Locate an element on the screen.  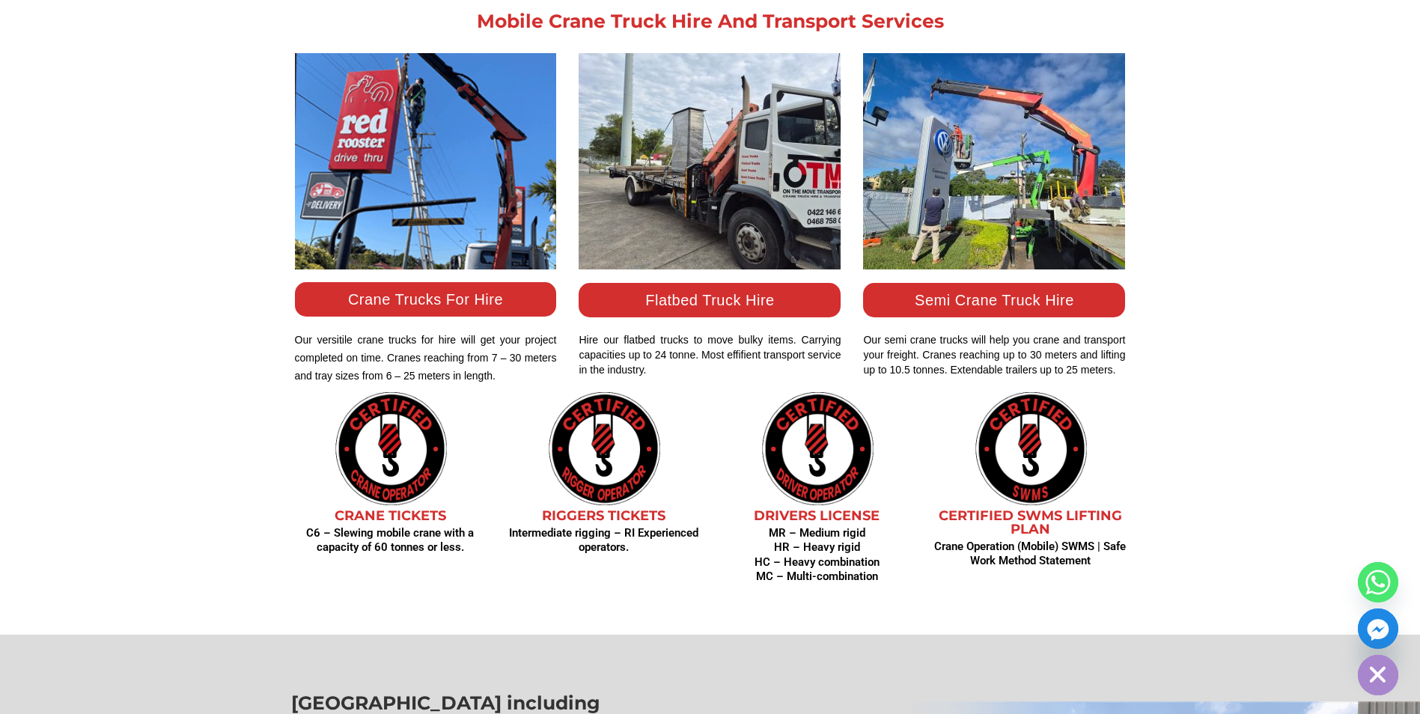
div: Our semi crane trucks will help you crane and transport your freight. Cranes reaching up to 30 me... is located at coordinates (994, 355).